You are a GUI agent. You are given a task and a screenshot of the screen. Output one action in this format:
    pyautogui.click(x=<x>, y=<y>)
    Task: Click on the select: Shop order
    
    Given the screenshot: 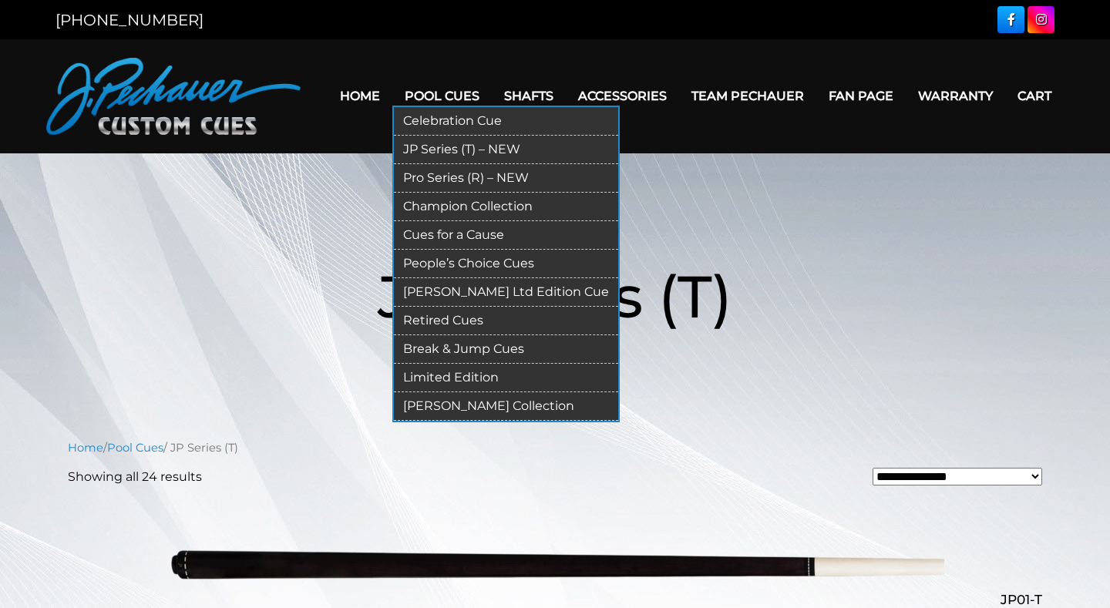 What is the action you would take?
    pyautogui.click(x=957, y=476)
    